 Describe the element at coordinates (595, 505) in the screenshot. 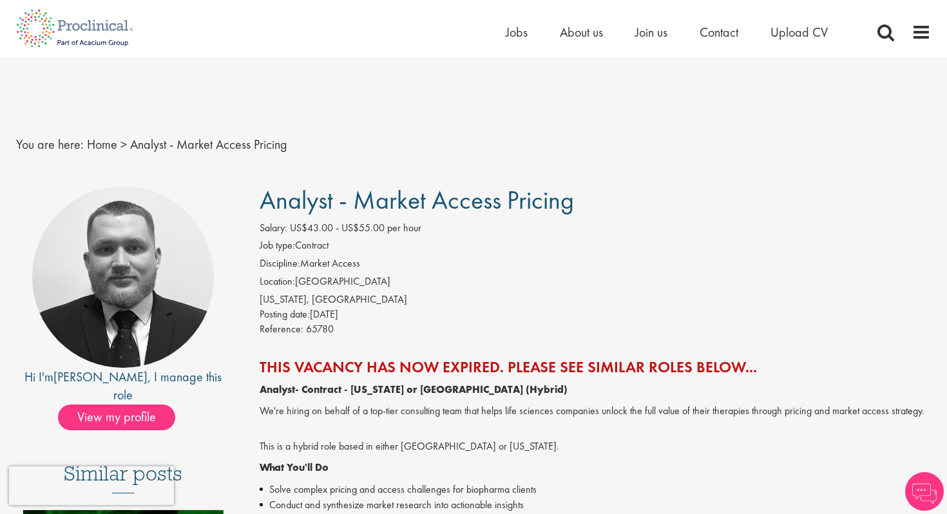

I see `li: Conduct and synthesize market research into actionable insights` at that location.